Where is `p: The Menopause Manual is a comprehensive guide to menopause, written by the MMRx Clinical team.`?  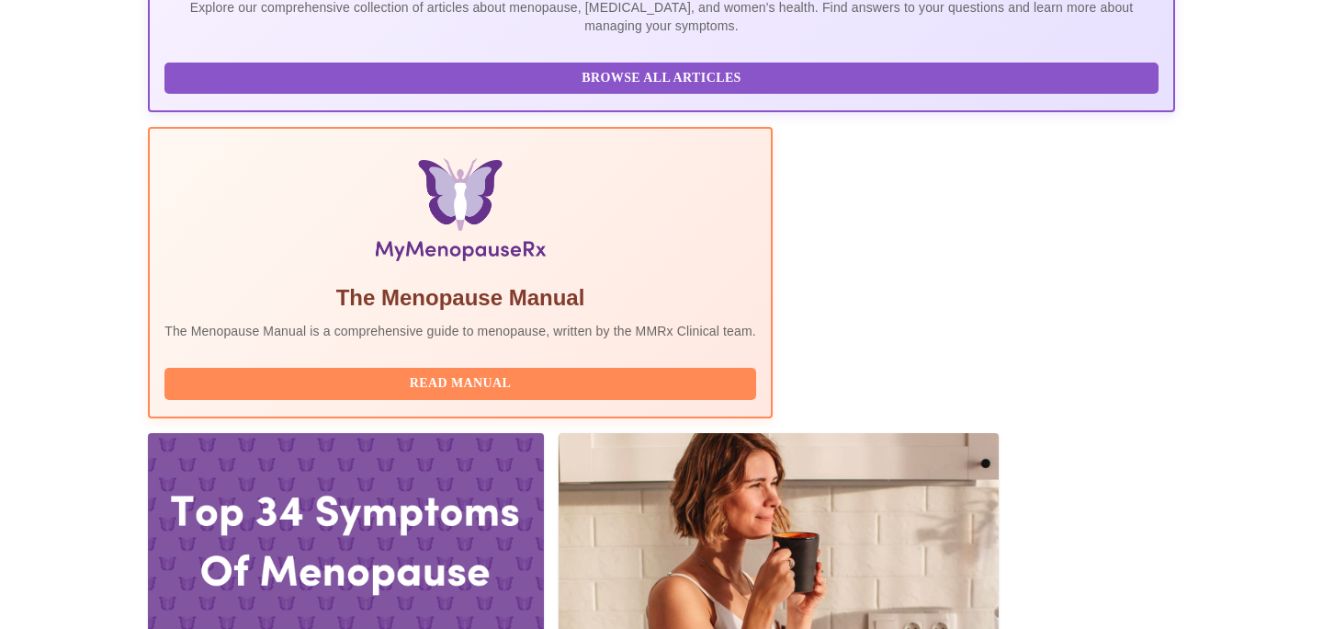 p: The Menopause Manual is a comprehensive guide to menopause, written by the MMRx Clinical team. is located at coordinates (460, 331).